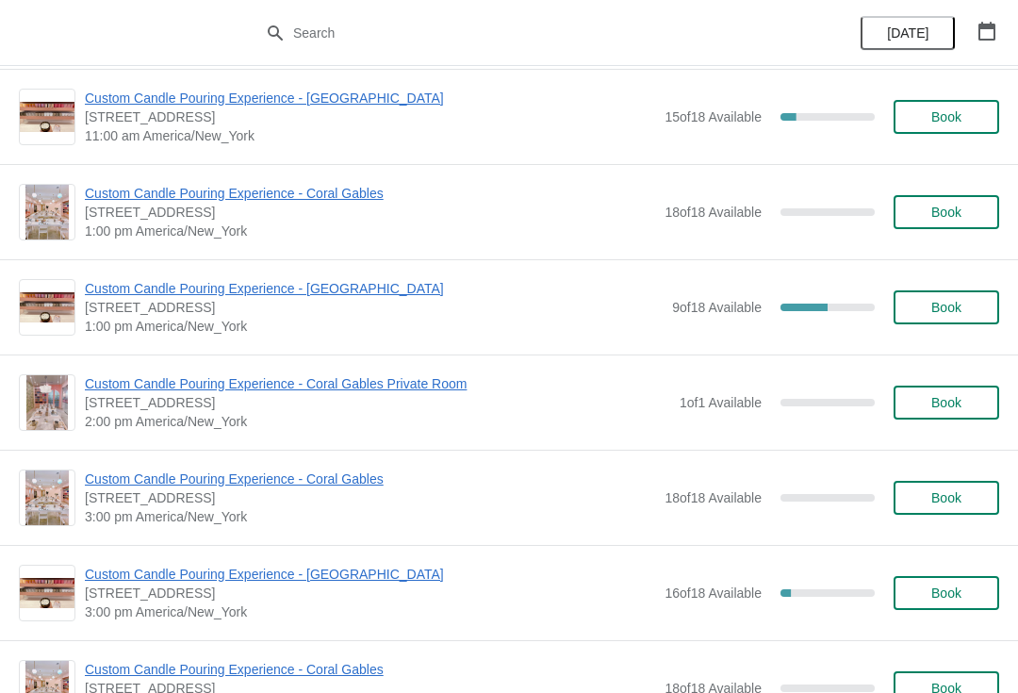 This screenshot has width=1018, height=693. I want to click on span: 2:00 pm America/New_York, so click(377, 421).